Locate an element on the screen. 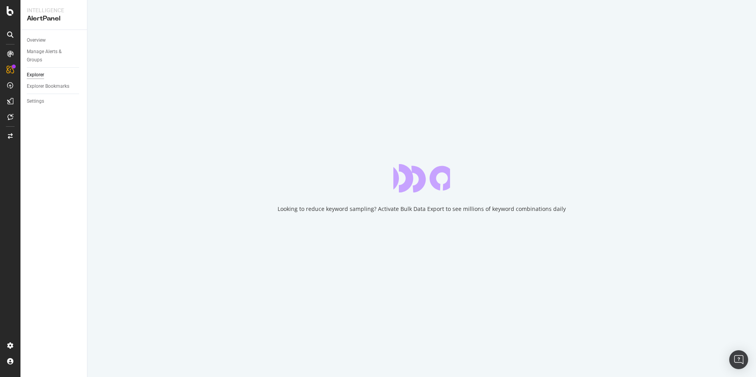  div: Manage Alerts & Groups is located at coordinates (50, 56).